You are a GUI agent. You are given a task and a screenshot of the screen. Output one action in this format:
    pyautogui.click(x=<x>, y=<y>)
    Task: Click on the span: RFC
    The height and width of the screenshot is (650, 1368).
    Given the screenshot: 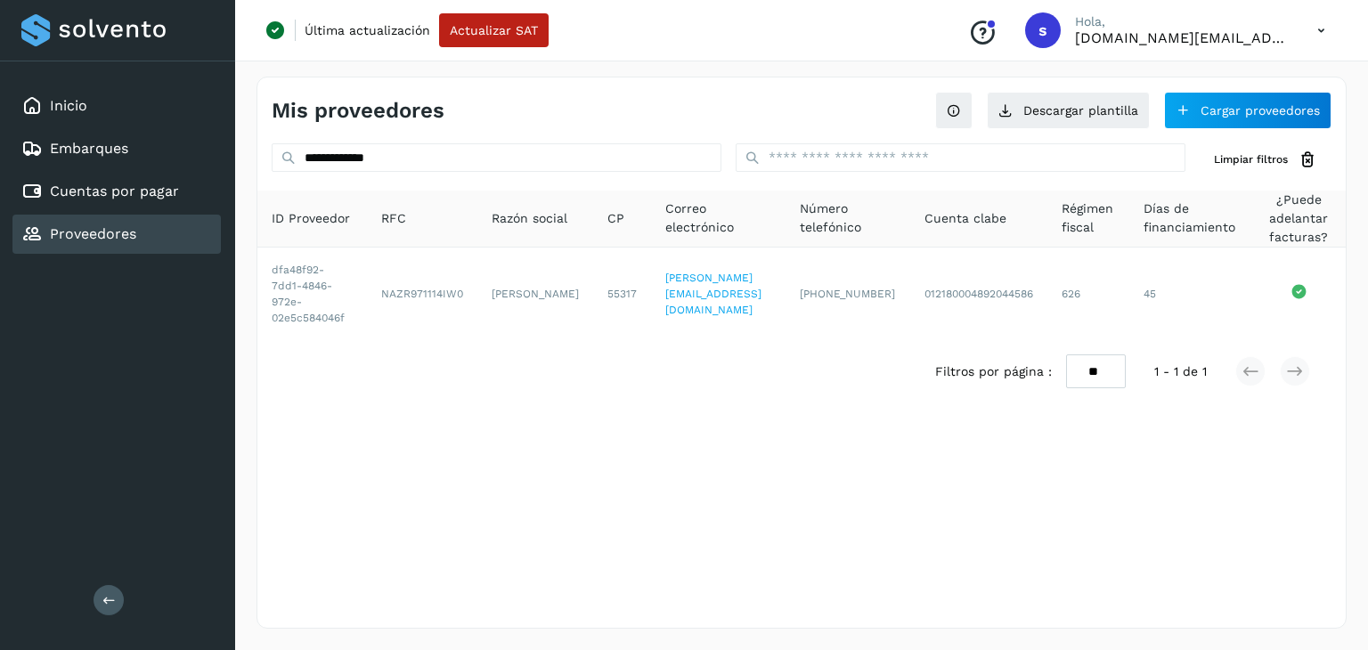 What is the action you would take?
    pyautogui.click(x=394, y=218)
    